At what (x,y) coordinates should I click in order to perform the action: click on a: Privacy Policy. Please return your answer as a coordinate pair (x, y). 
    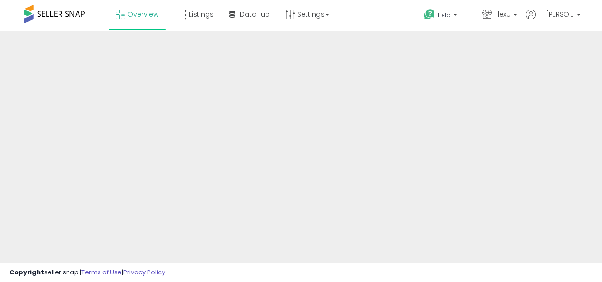
    Looking at the image, I should click on (144, 272).